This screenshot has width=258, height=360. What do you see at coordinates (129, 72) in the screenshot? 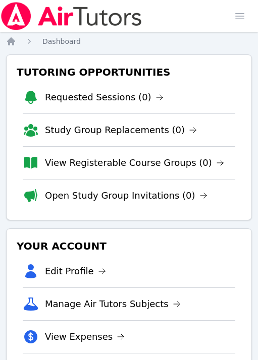
I see `h3: Tutoring Opportunities` at bounding box center [129, 72].